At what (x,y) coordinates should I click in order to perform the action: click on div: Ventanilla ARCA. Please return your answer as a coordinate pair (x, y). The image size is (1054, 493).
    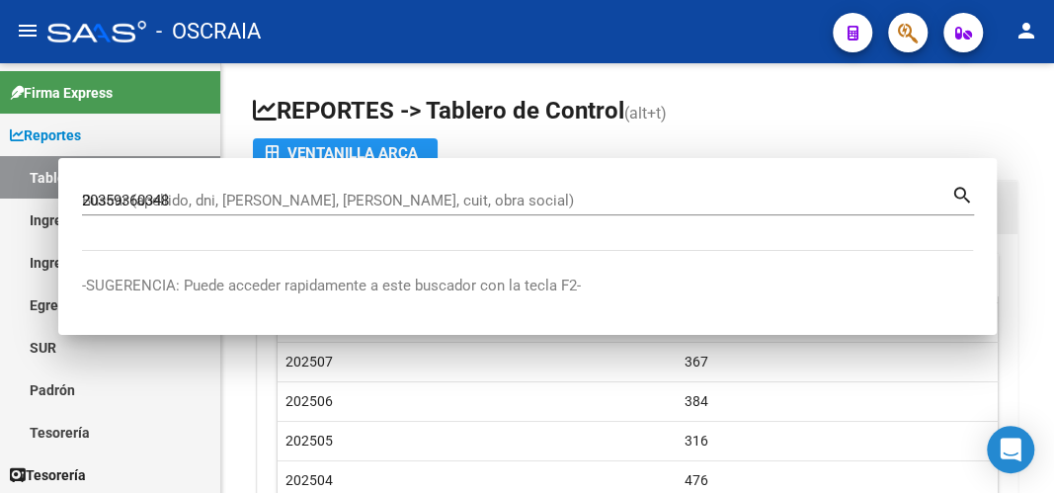
    Looking at the image, I should click on (345, 153).